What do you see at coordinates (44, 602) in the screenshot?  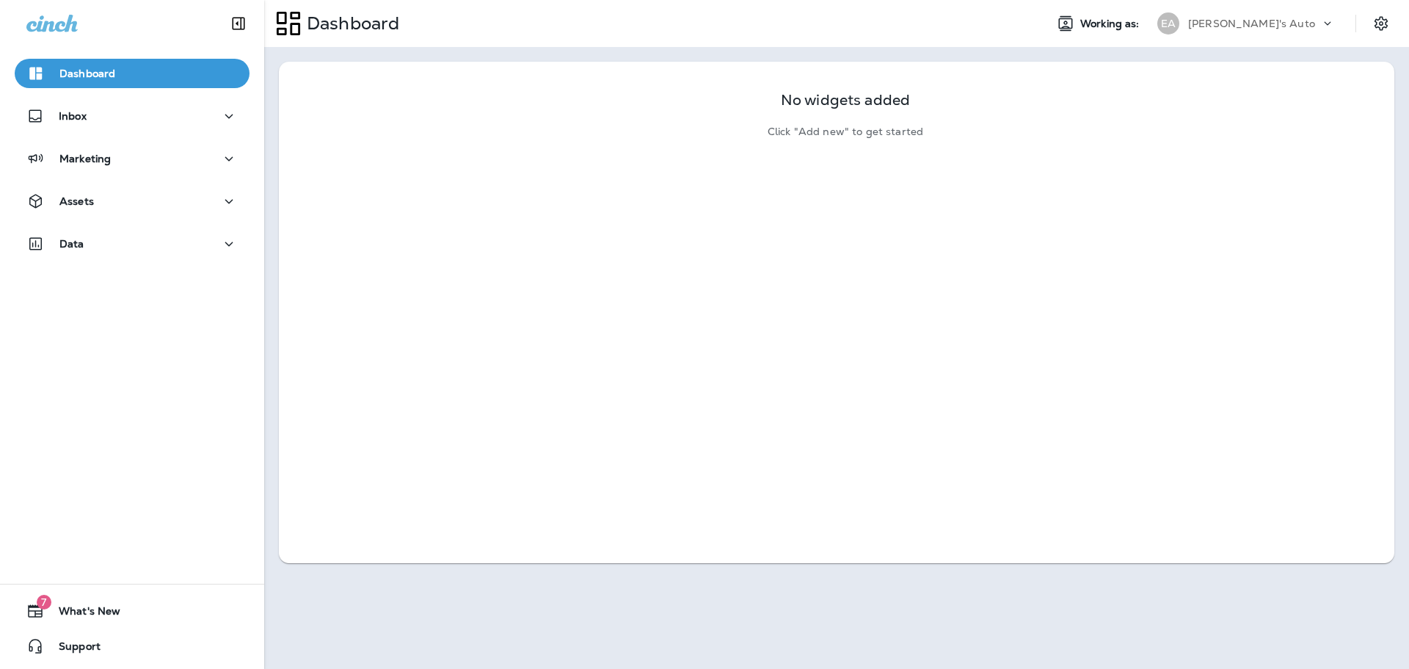 I see `span: 7` at bounding box center [44, 602].